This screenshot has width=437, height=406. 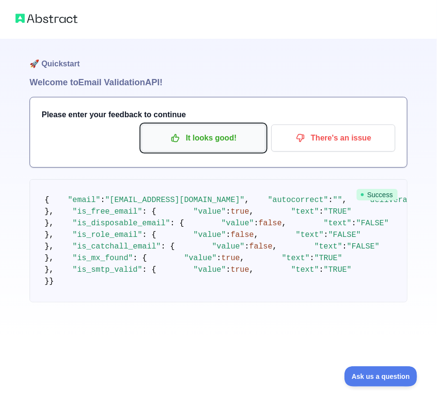 I want to click on span: Success, so click(x=377, y=195).